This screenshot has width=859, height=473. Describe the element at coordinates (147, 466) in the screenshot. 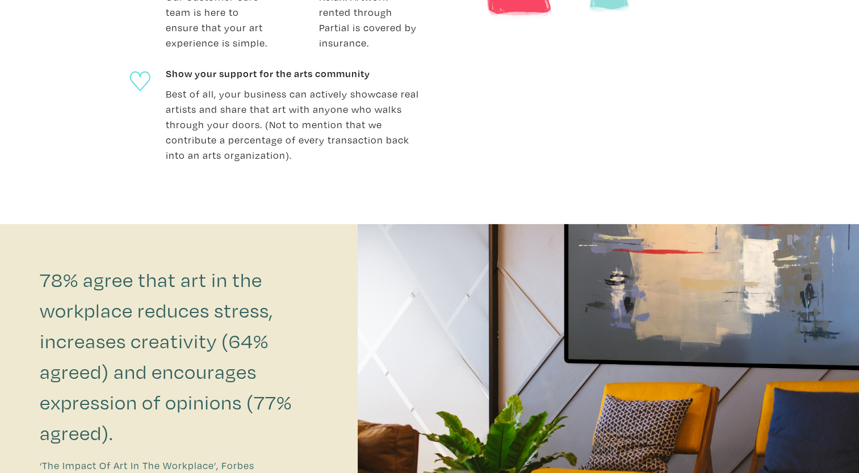

I see `a: ‘The Impact Of Art In The Workplace’, Forbes` at that location.